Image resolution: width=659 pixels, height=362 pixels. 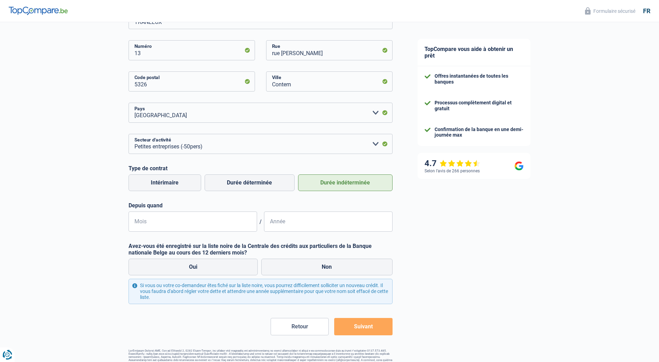 What do you see at coordinates (260, 292) in the screenshot?
I see `div: Si vous ou votre co-demandeur êtes fiché sur la liste noire, vous pourrez difficilement sollicite...` at bounding box center [260, 292].